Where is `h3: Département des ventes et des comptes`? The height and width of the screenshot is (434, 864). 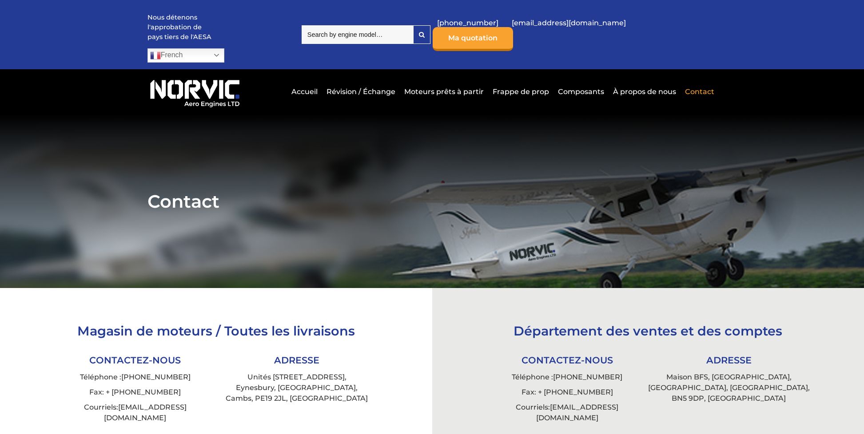
h3: Département des ventes et des comptes is located at coordinates (648, 331).